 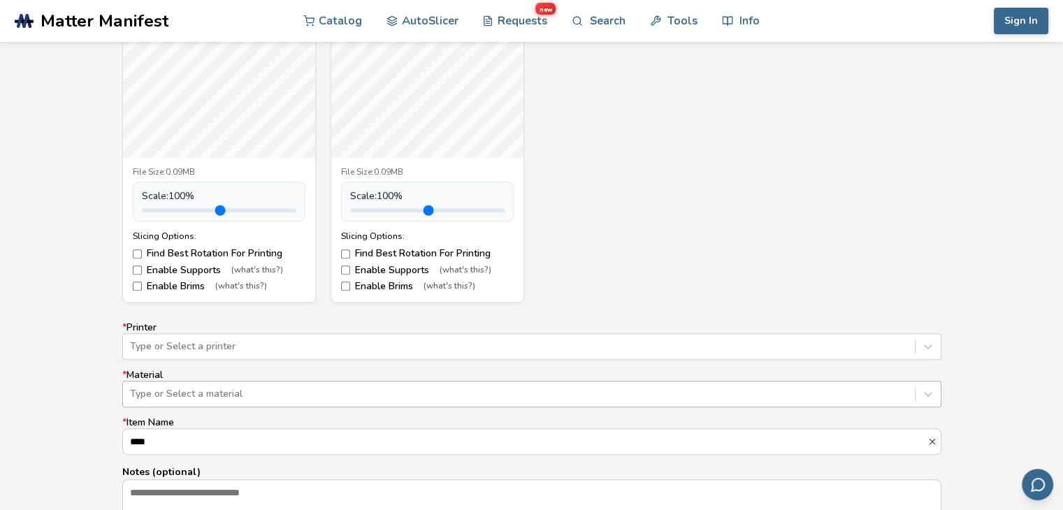 What do you see at coordinates (532, 436) in the screenshot?
I see `label: Item Name` at bounding box center [532, 436].